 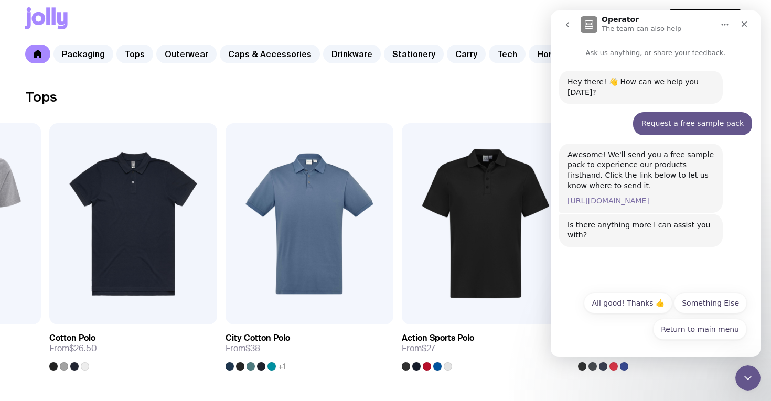 What do you see at coordinates (38, 14) in the screenshot?
I see `img: Profile image for Operator` at bounding box center [38, 14].